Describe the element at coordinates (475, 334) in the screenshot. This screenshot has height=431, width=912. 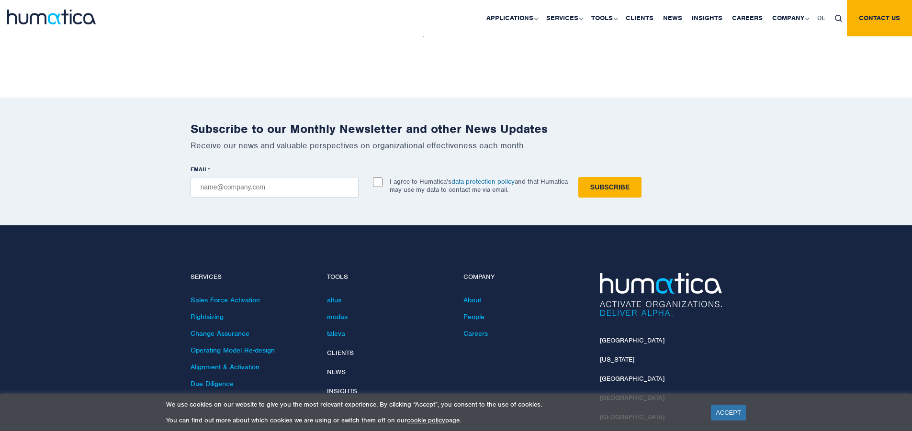
I see `a: Careers` at that location.